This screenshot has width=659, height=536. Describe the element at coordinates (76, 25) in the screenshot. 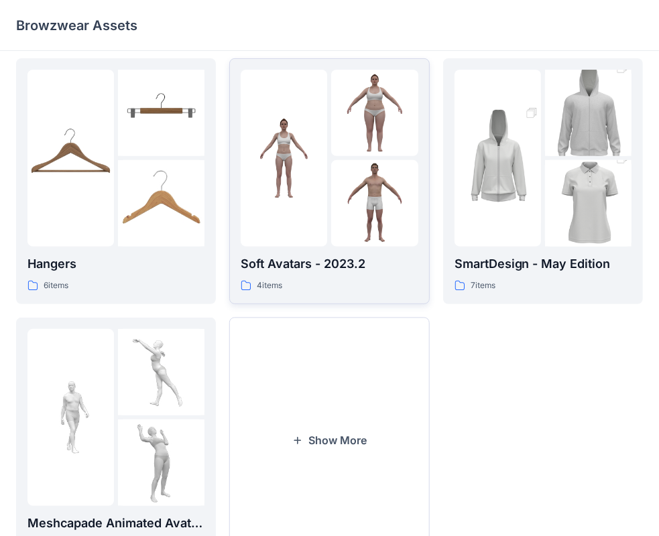

I see `p: Browzwear Assets` at that location.